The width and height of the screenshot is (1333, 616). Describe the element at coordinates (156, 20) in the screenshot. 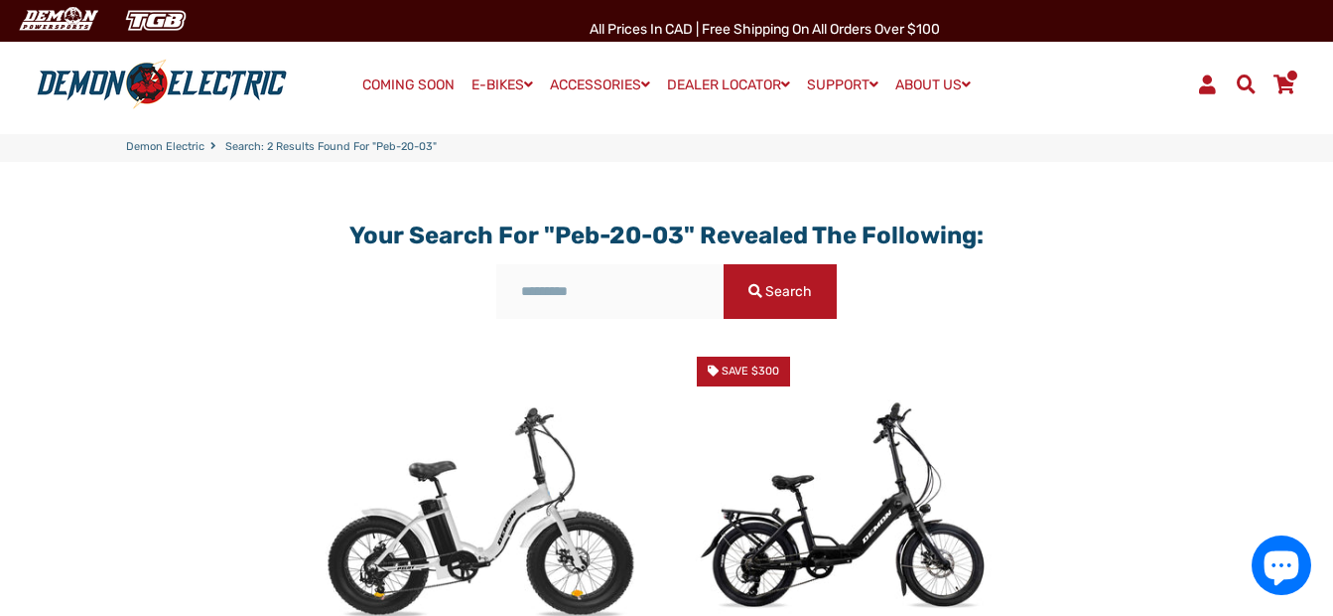

I see `img: TGB Canada` at that location.